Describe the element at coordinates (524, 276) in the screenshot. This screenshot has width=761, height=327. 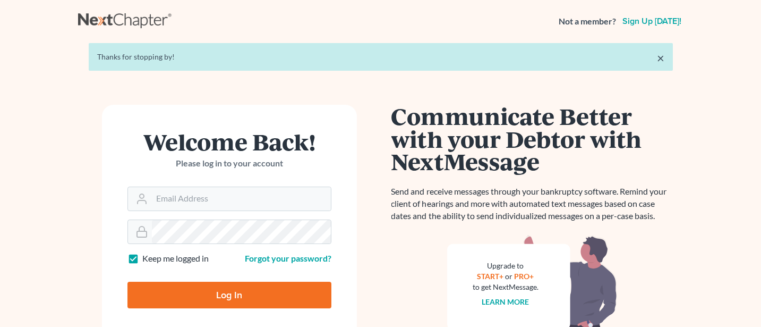
I see `a: PRO+` at that location.